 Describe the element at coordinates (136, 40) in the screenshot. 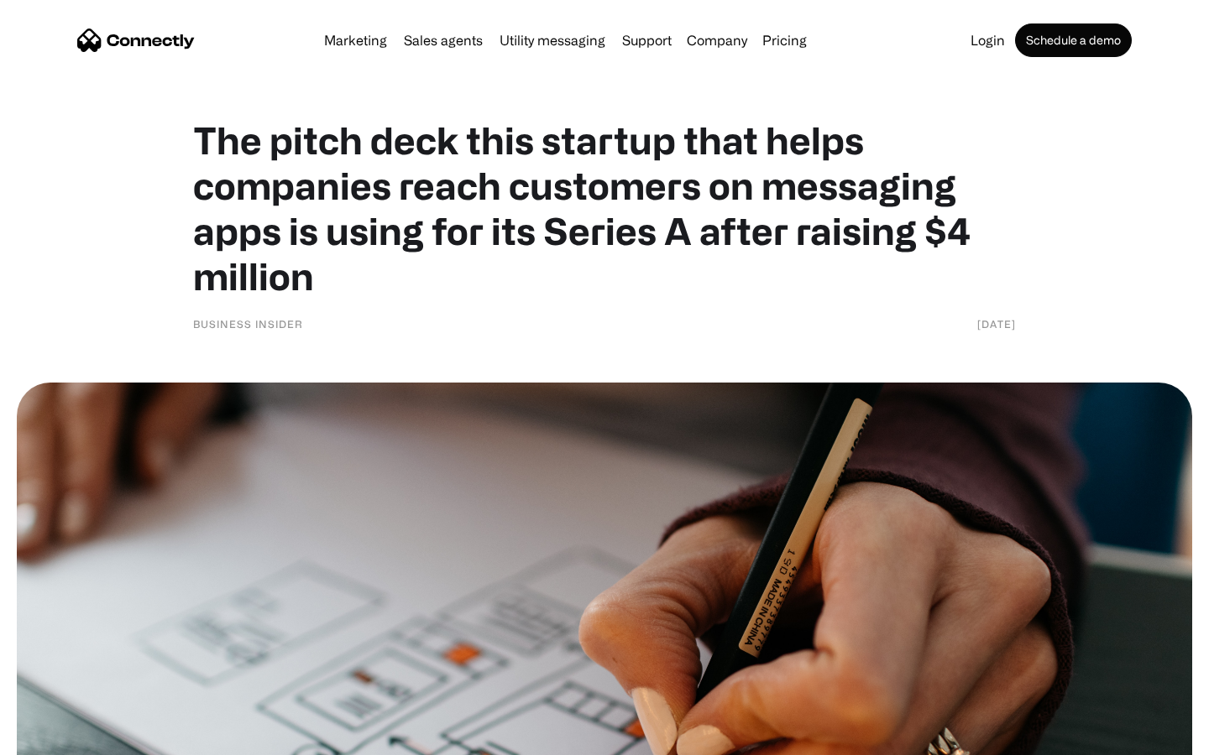

I see `a: home` at that location.